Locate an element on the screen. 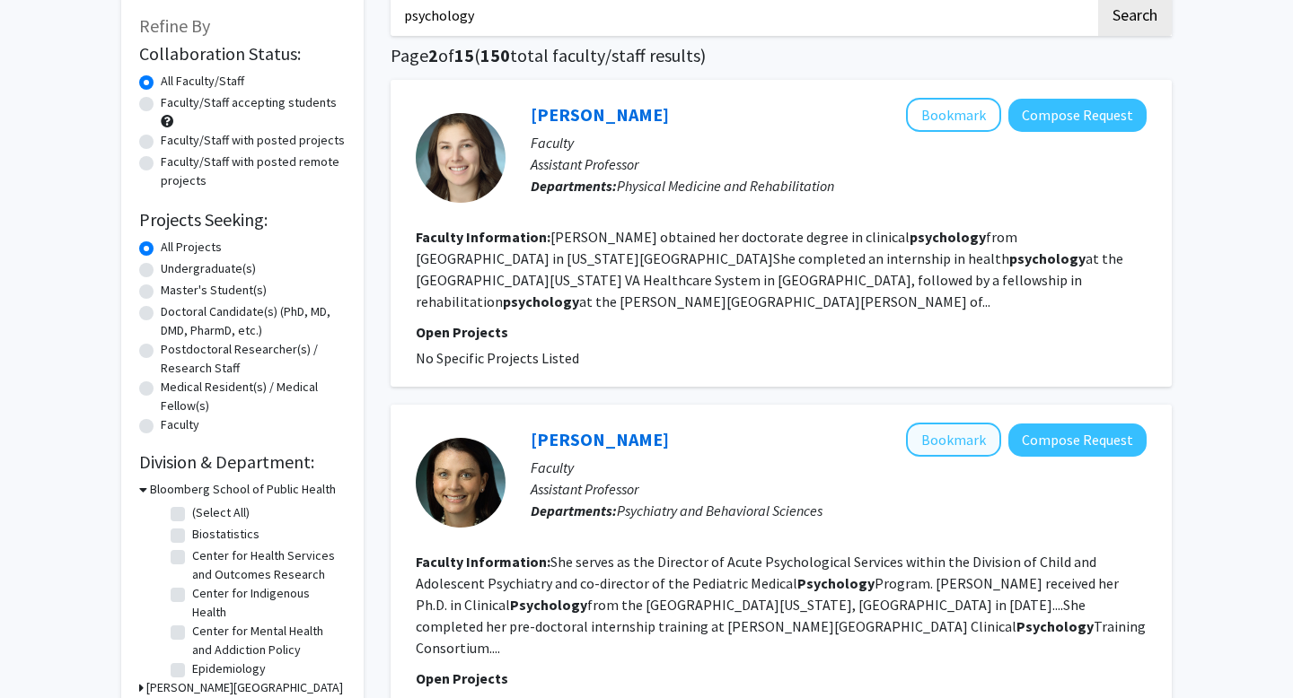  span: 15 is located at coordinates (464, 55).